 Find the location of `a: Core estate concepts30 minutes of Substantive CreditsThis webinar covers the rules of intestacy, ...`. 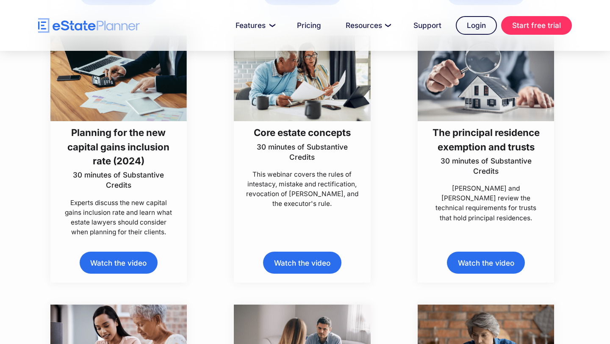

a: Core estate concepts30 minutes of Substantive CreditsThis webinar covers the rules of intestacy, ... is located at coordinates (302, 122).